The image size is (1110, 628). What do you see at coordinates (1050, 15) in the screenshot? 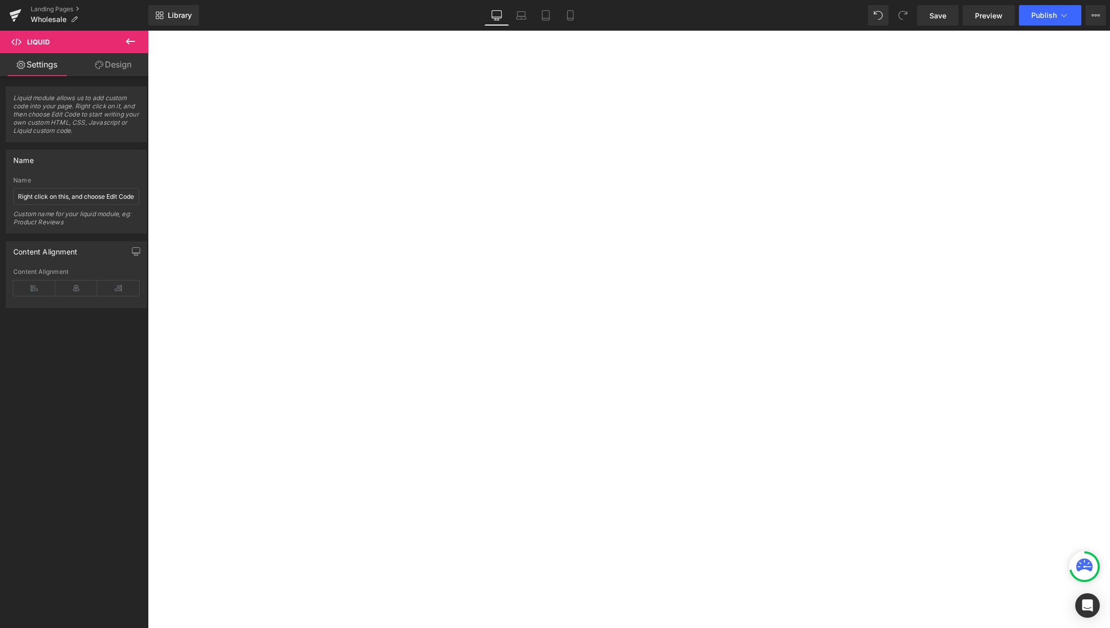
I see `button: Publish` at bounding box center [1050, 15].